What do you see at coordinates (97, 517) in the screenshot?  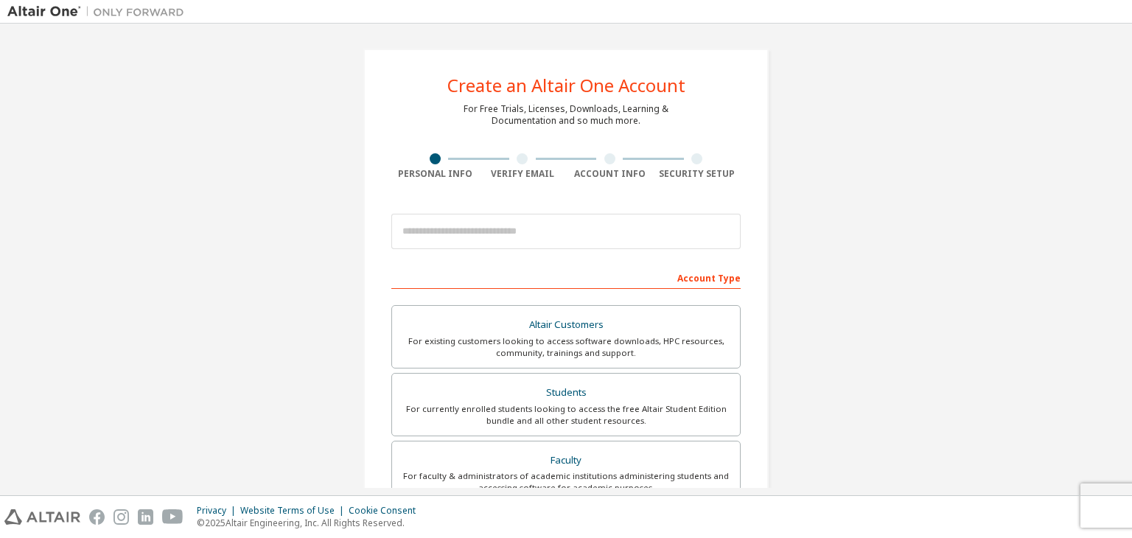 I see `img: facebook.svg` at bounding box center [97, 517].